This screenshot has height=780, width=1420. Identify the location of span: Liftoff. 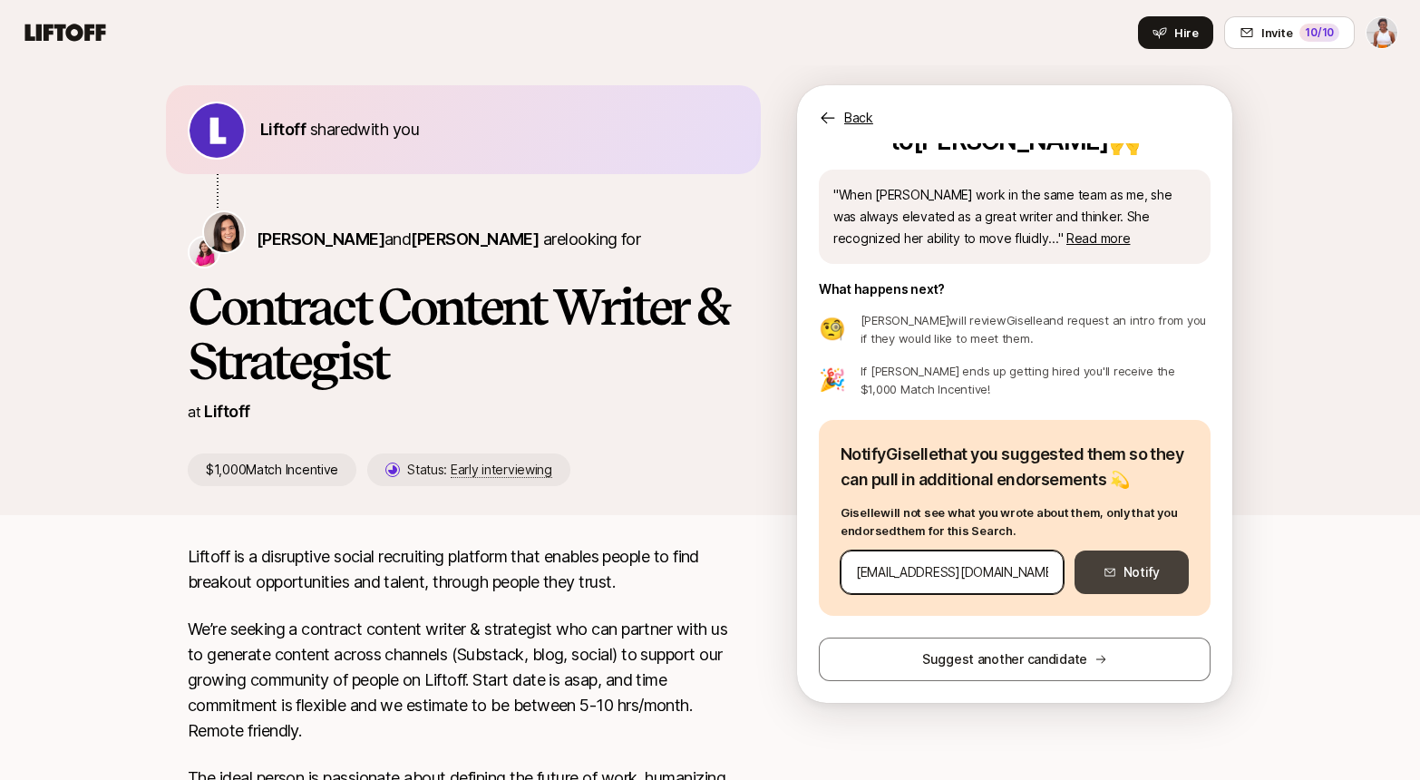
(283, 129).